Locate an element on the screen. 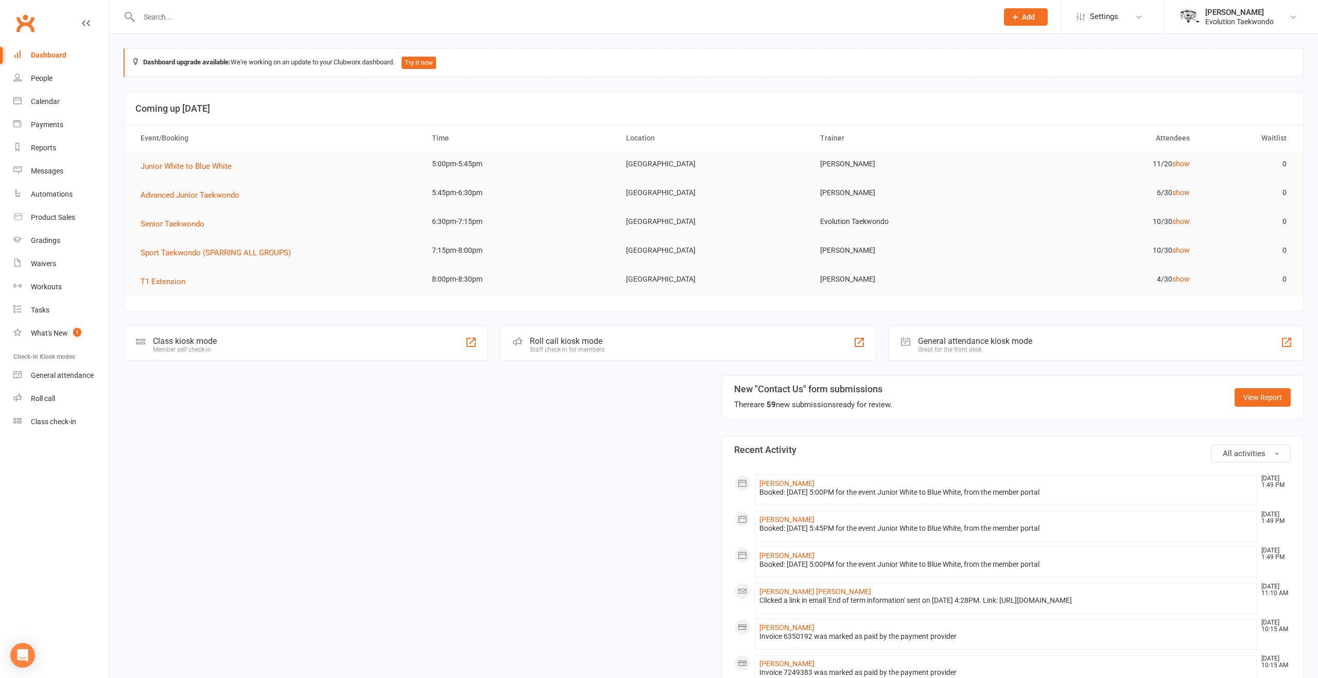  button: Try it now is located at coordinates (418, 63).